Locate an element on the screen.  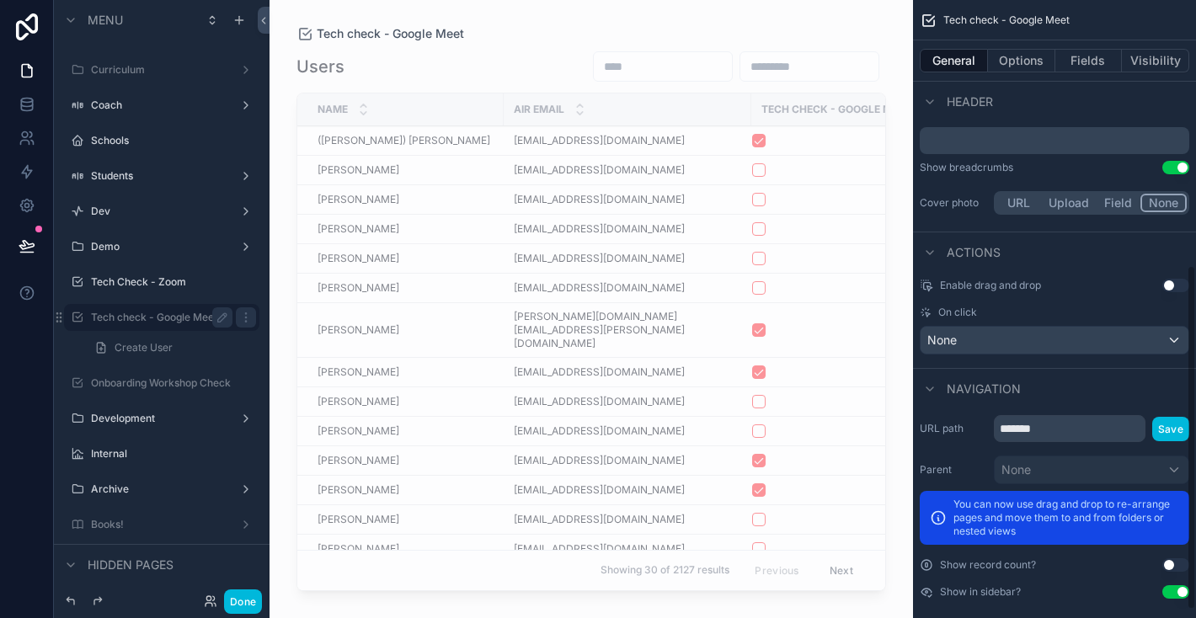
button: Upload is located at coordinates (1069, 203).